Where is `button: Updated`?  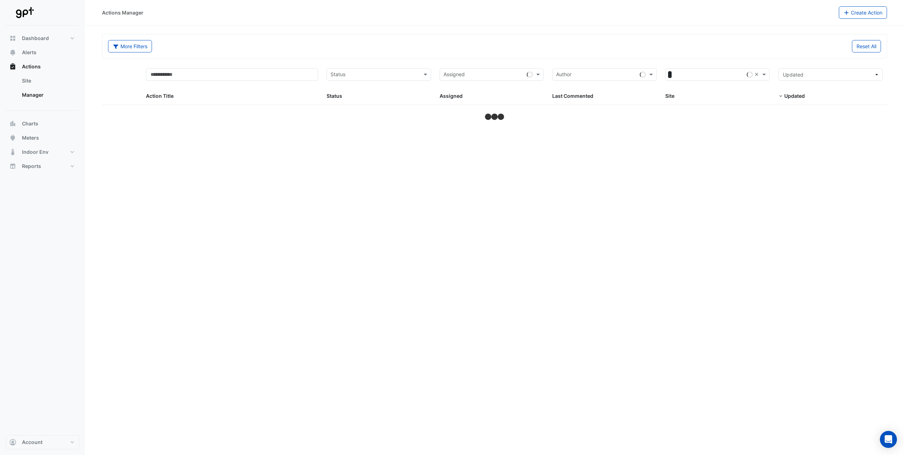 button: Updated is located at coordinates (830, 74).